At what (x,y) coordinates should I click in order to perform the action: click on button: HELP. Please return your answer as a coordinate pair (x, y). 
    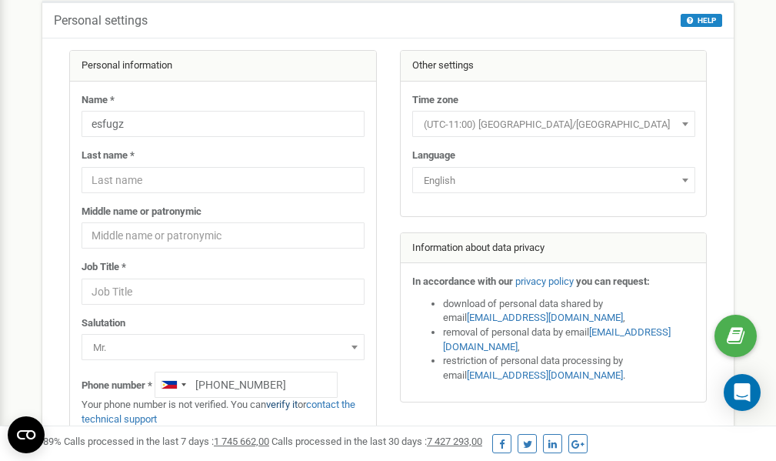
    Looking at the image, I should click on (701, 20).